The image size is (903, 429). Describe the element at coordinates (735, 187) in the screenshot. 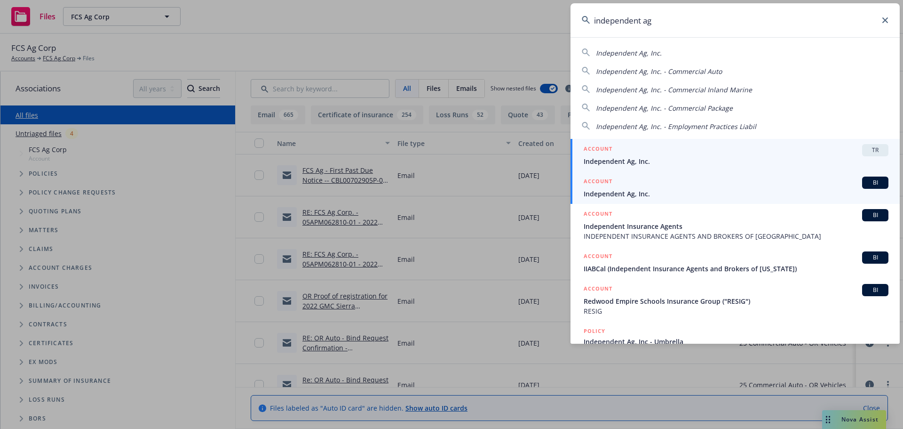

I see `a: ACCOUNTBIIndependent Ag, Inc.` at that location.